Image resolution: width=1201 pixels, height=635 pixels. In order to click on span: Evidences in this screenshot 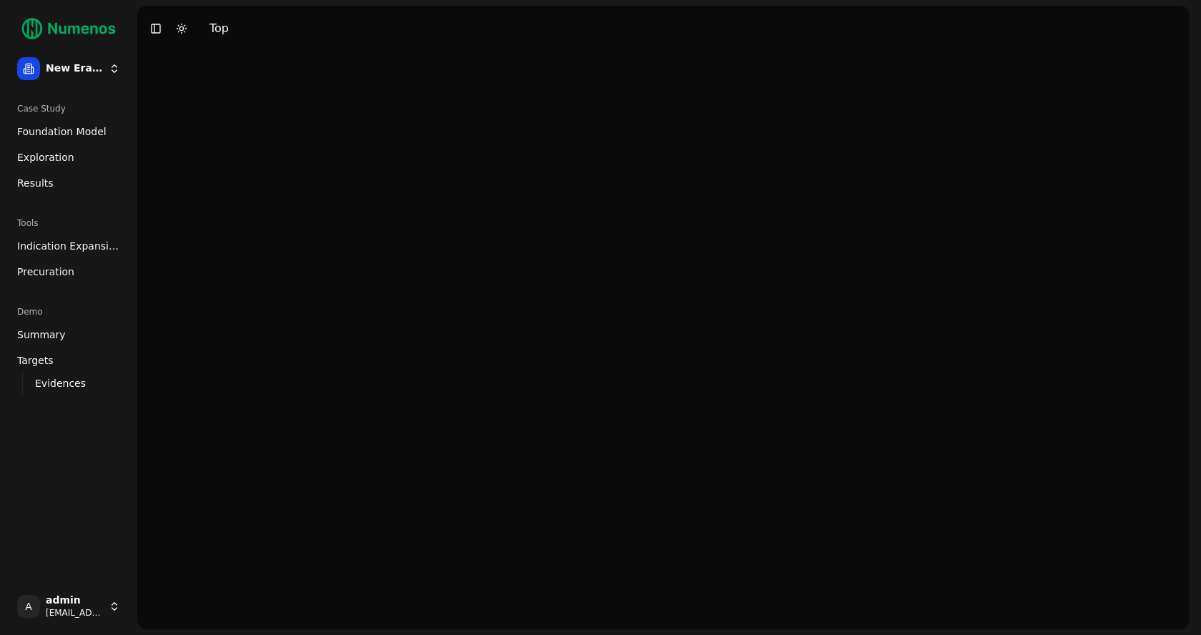, I will do `click(60, 383)`.